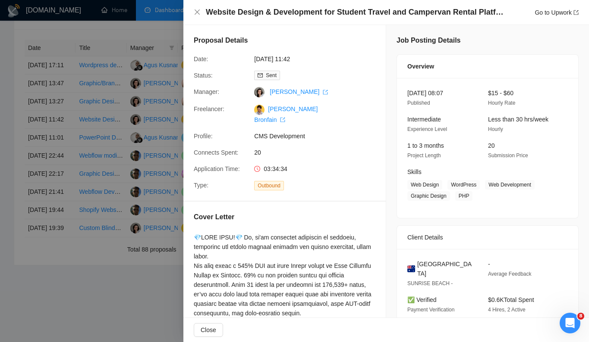  I want to click on span: Profile:, so click(203, 136).